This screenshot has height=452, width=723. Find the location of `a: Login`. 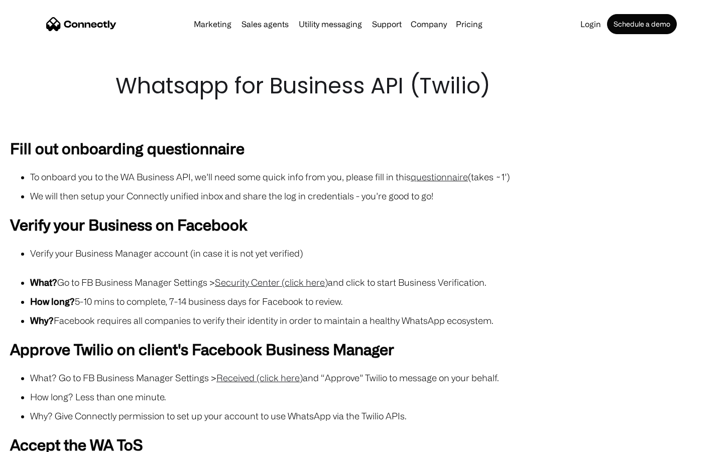

a: Login is located at coordinates (590, 24).